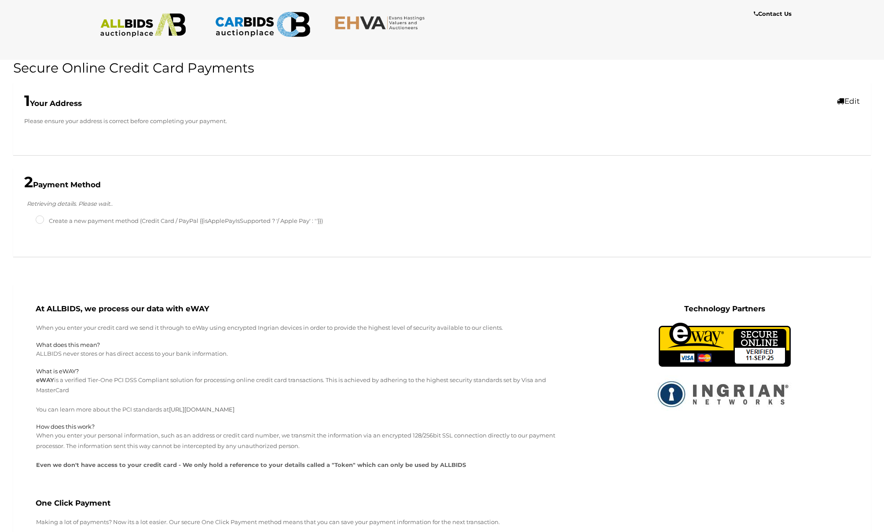 Image resolution: width=884 pixels, height=532 pixels. I want to click on p: When you enter your credit card we send it through to eWay using encrypted Ingrian devices in ord..., so click(301, 328).